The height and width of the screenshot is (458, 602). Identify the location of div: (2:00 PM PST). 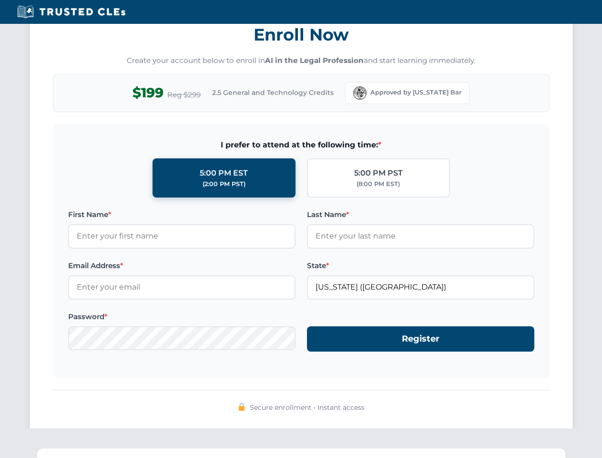
(224, 184).